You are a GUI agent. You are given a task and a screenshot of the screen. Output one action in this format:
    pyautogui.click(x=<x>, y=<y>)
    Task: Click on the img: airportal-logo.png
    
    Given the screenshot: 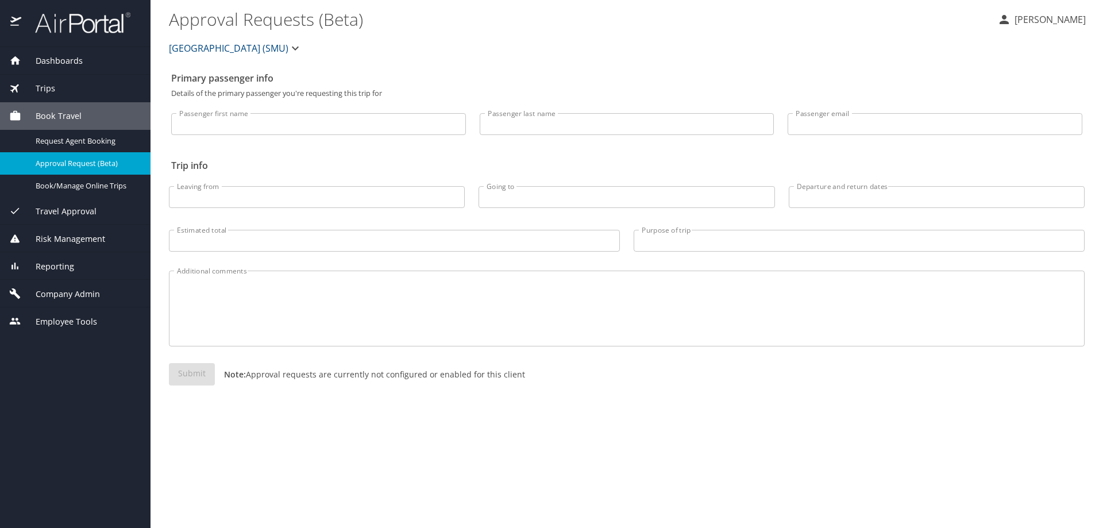 What is the action you would take?
    pyautogui.click(x=76, y=22)
    